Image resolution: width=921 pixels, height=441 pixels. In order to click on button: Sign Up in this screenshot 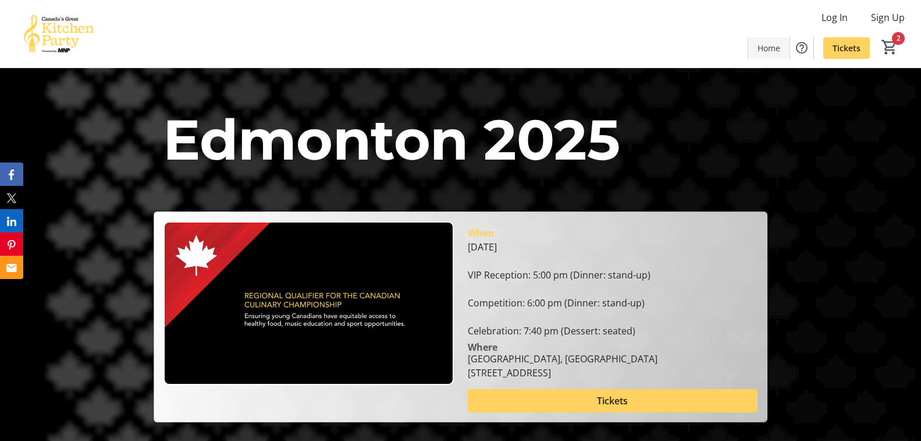, I will do `click(888, 17)`.